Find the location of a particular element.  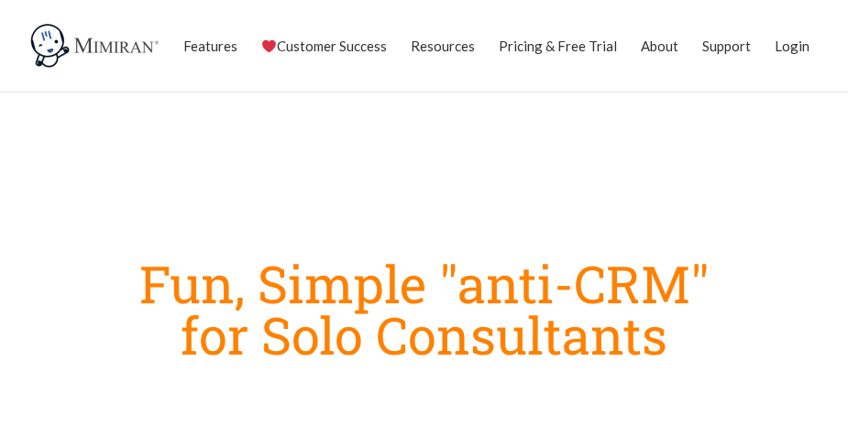

a: Resources is located at coordinates (443, 46).